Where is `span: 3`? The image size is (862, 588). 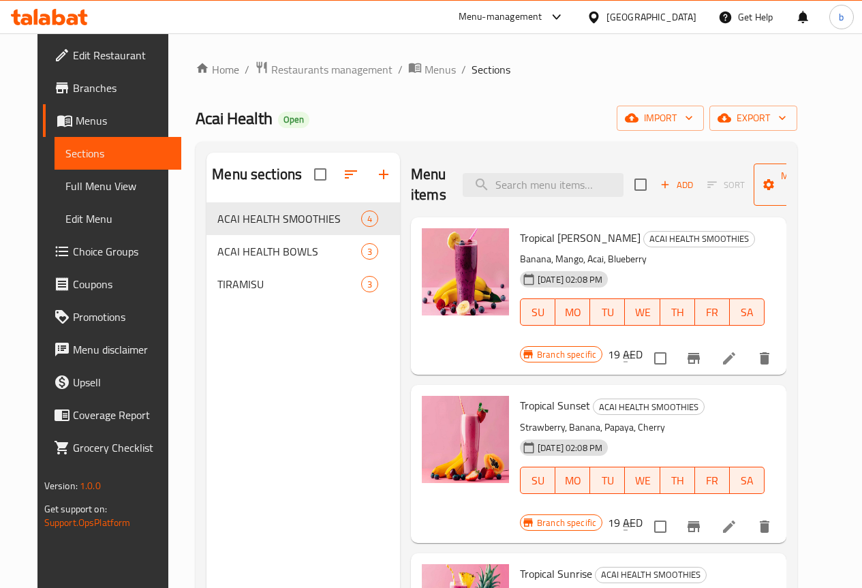
span: 3 is located at coordinates (369, 252).